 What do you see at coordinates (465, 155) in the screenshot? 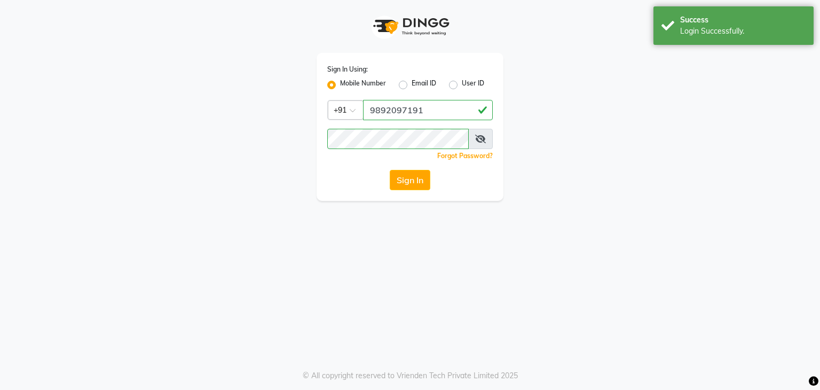
I see `a: Forgot Password?` at bounding box center [465, 155].